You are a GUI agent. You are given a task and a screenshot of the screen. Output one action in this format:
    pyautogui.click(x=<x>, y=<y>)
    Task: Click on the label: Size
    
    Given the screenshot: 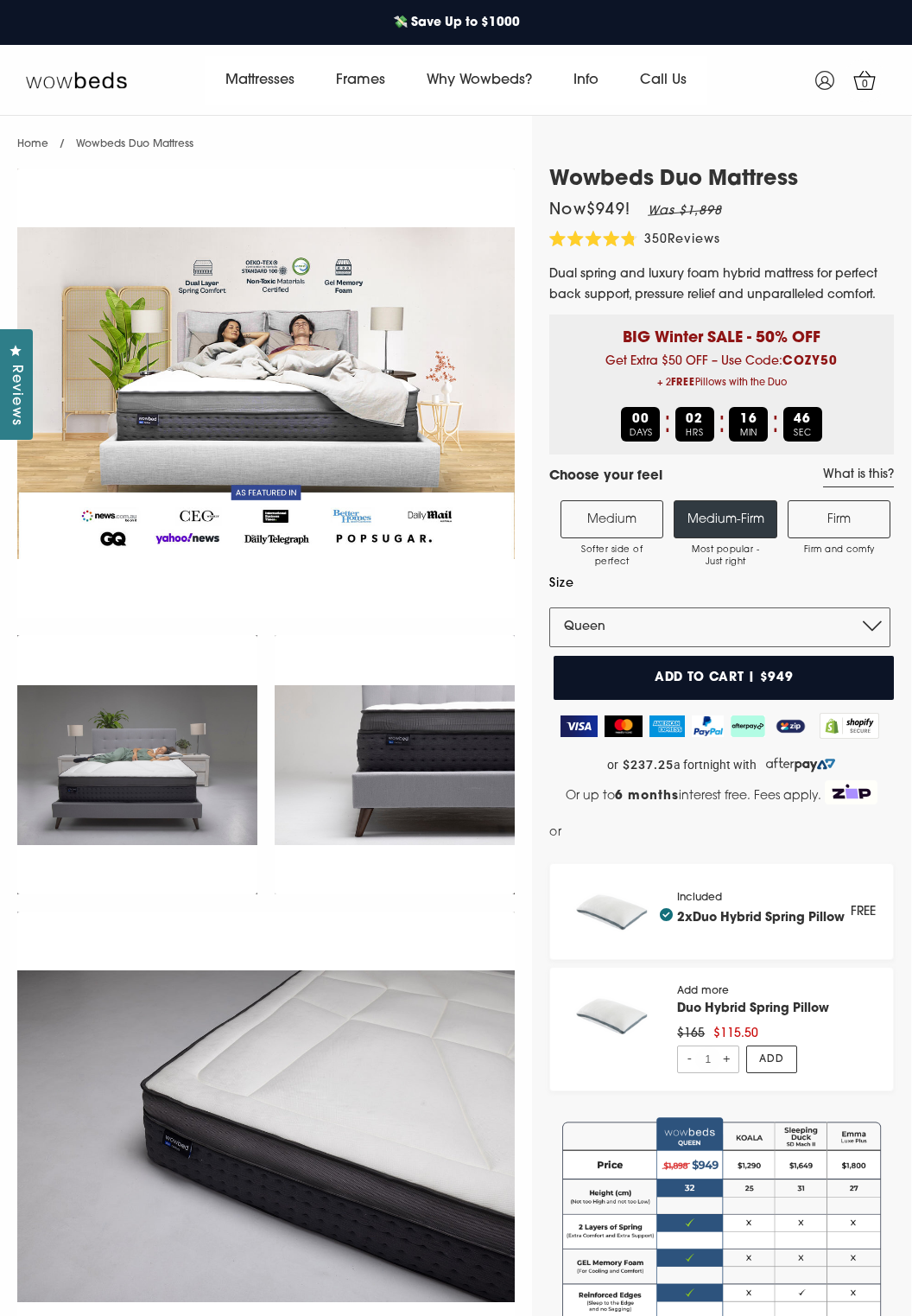 What is the action you would take?
    pyautogui.click(x=719, y=583)
    